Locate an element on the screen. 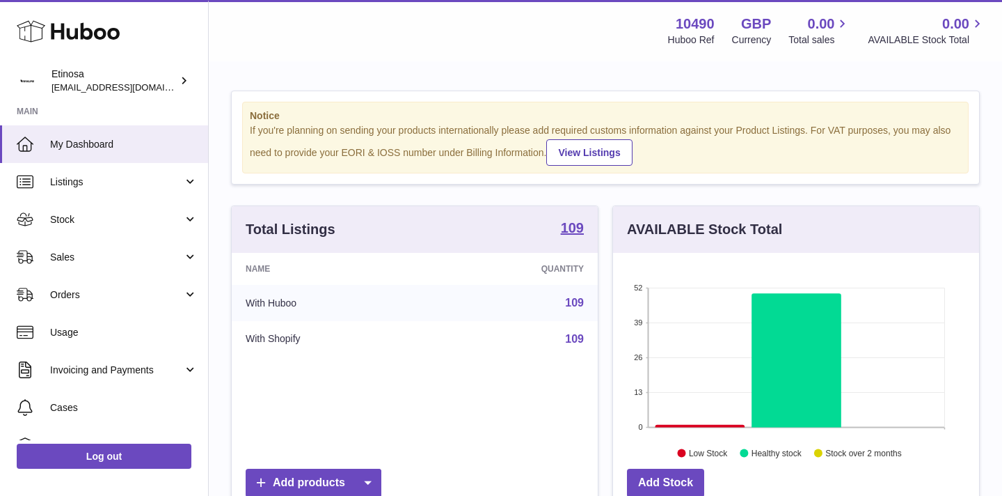 This screenshot has width=1002, height=496. img: Wolphuk@gmail.com is located at coordinates (27, 81).